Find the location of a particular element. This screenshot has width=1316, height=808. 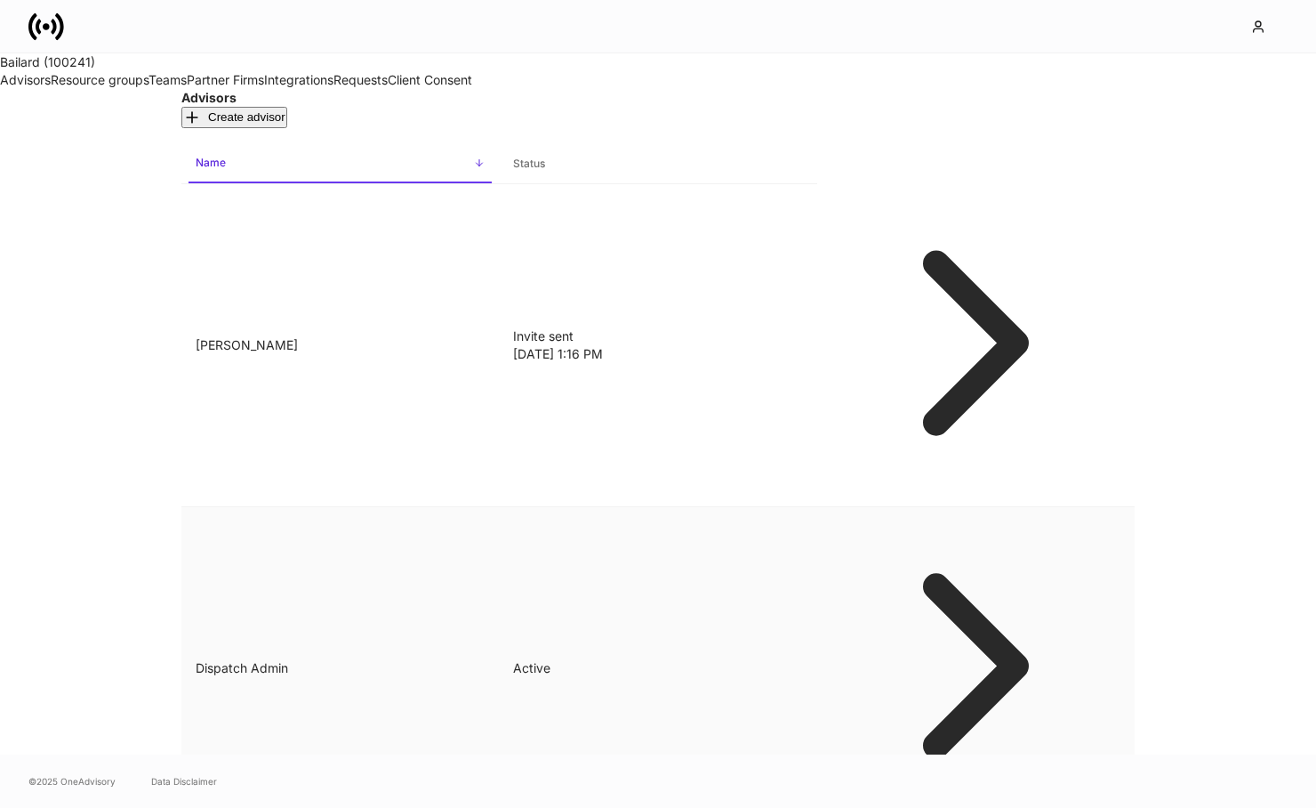

a: Client Consent is located at coordinates (430, 79).